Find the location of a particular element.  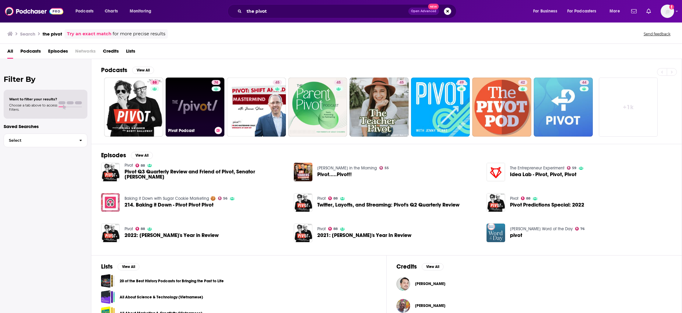

img: User Profile is located at coordinates (667, 11).